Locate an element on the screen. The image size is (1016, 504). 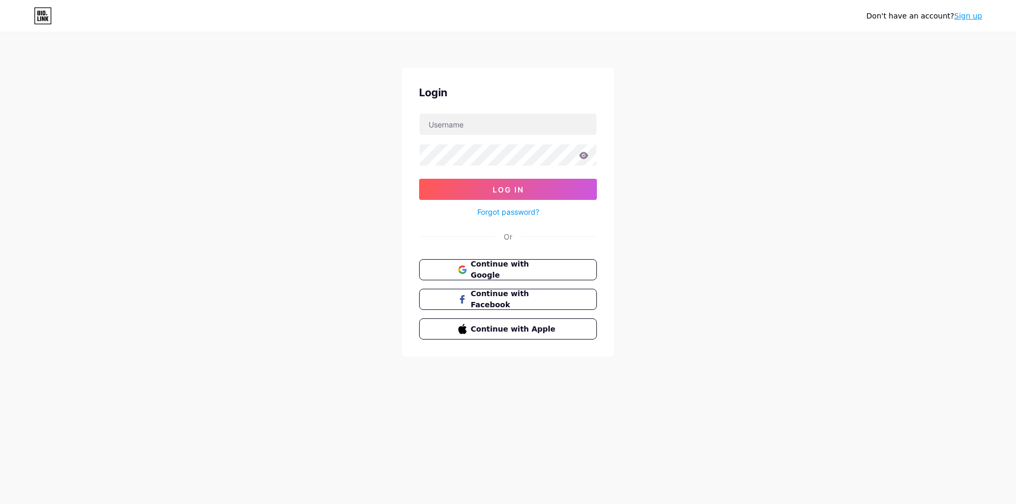
a: Continue with Google is located at coordinates (508, 270).